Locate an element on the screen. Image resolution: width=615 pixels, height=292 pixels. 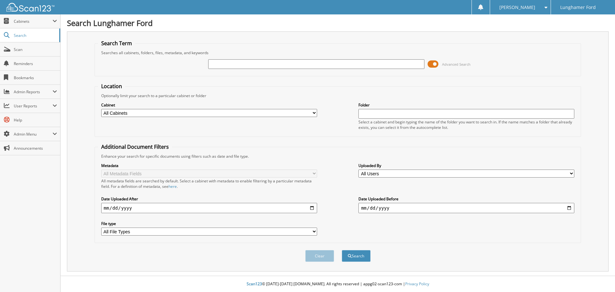
span: Cabinets is located at coordinates (33, 21).